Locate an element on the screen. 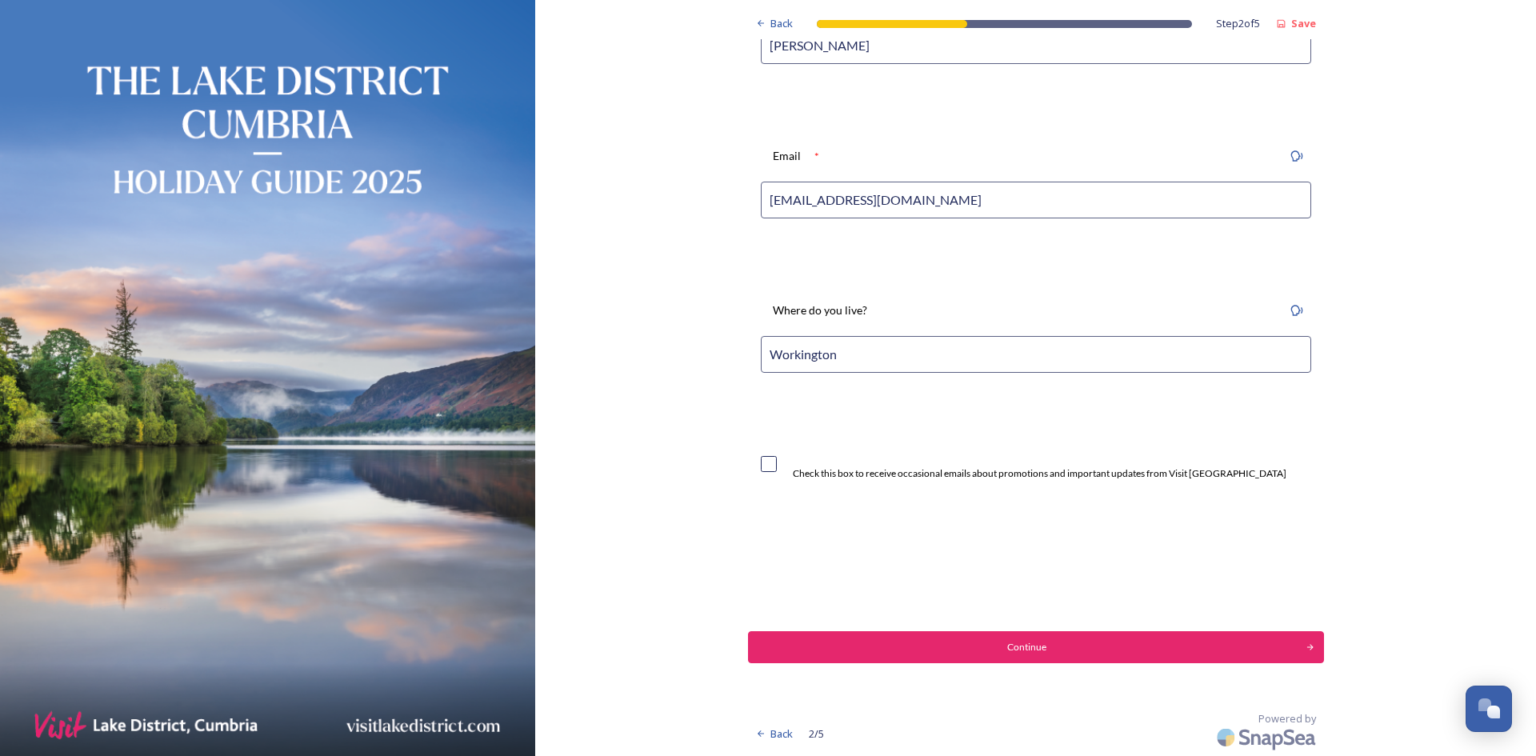 This screenshot has height=756, width=1536. span: 2 / 5 is located at coordinates (816, 734).